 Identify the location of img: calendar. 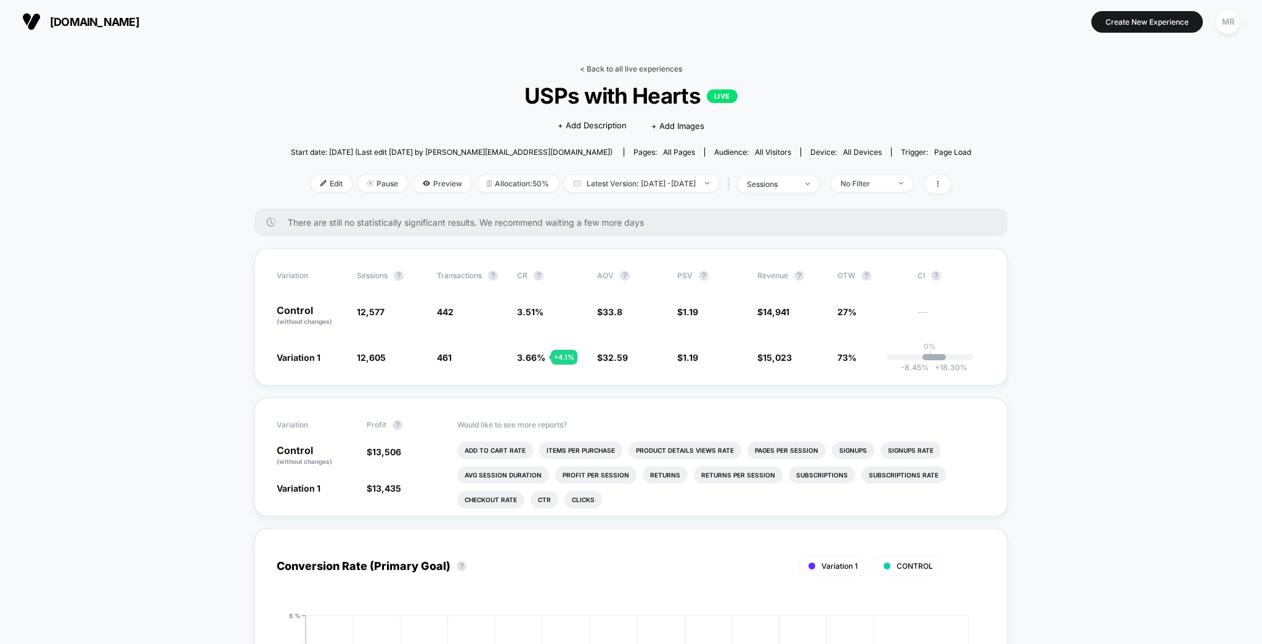
(577, 183).